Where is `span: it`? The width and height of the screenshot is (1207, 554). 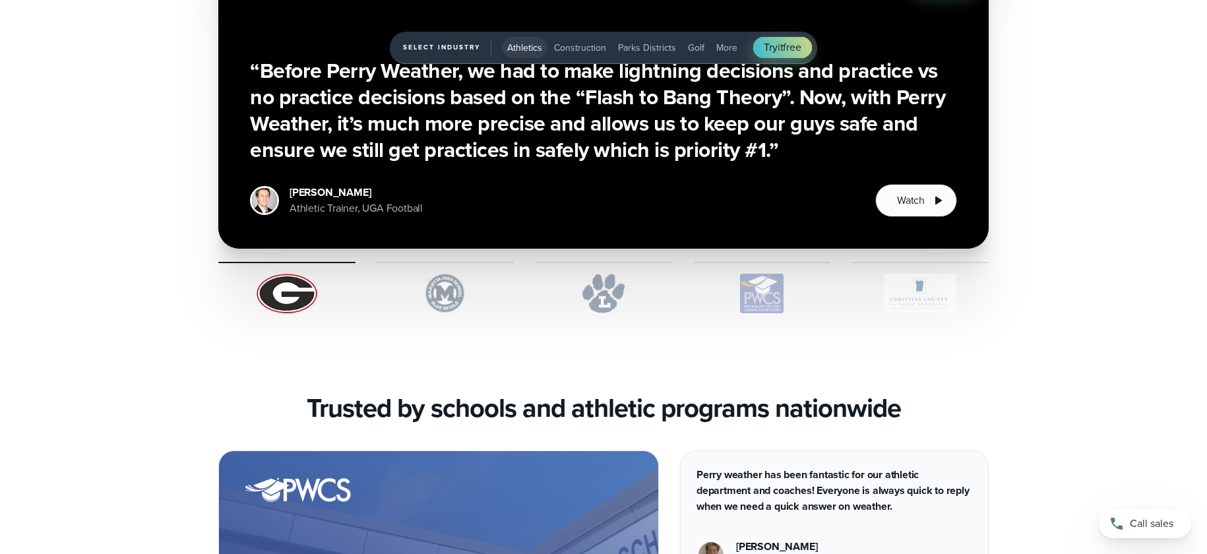
span: it is located at coordinates (780, 47).